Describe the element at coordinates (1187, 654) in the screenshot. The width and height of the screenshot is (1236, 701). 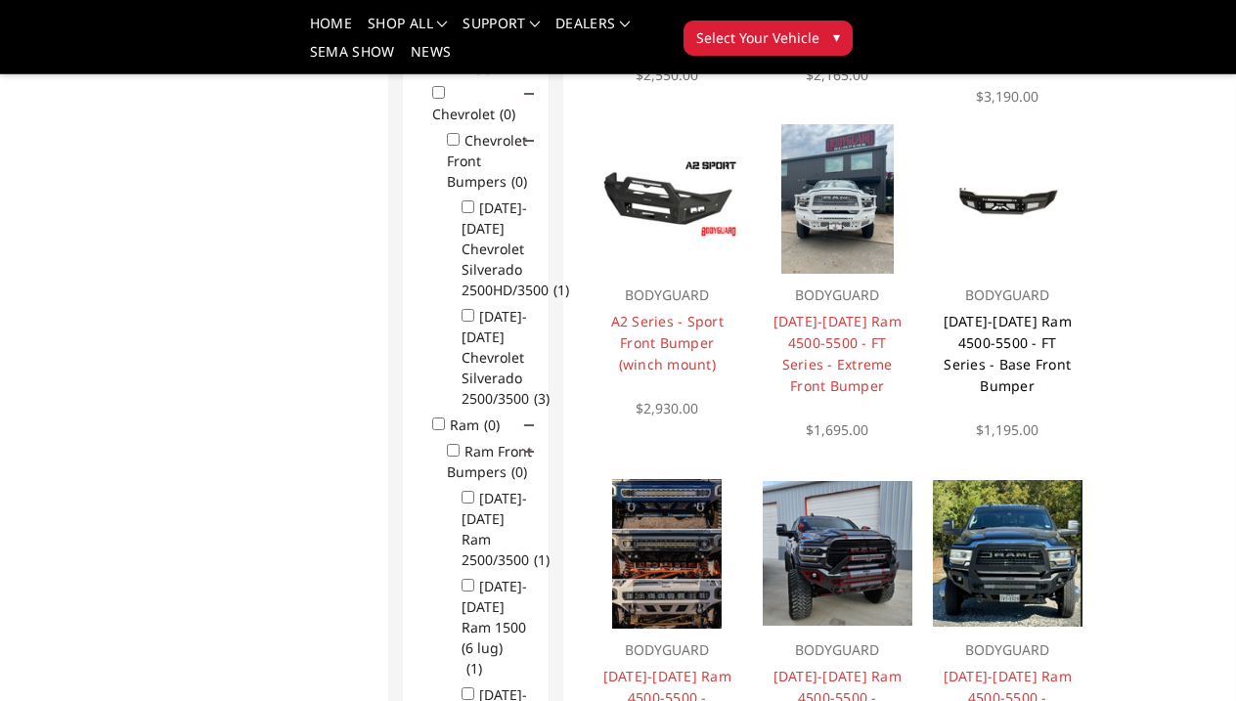
I see `div: Chat Widget` at that location.